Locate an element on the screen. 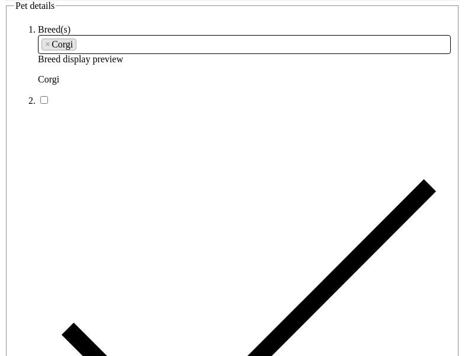 The width and height of the screenshot is (465, 356). label: Breed(s) is located at coordinates (54, 29).